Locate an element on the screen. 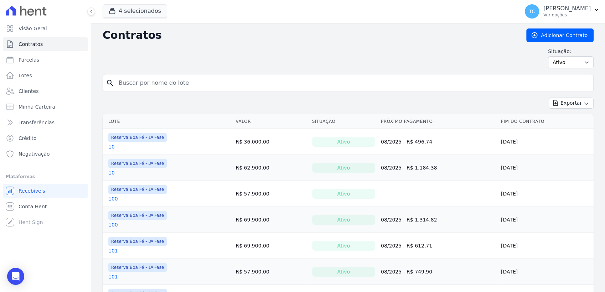 This screenshot has height=292, width=605. a: Parcelas is located at coordinates (45, 60).